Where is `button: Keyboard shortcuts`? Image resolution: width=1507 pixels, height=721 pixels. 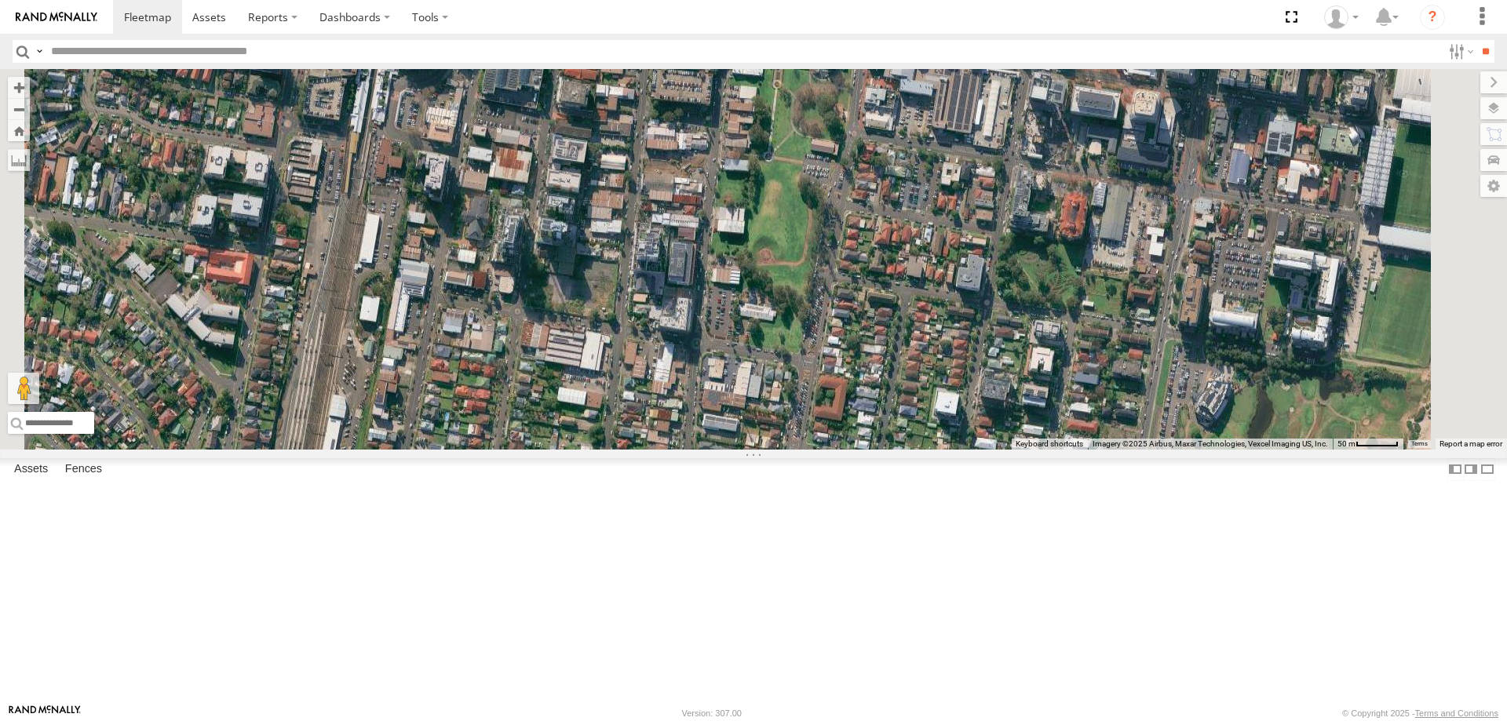
button: Keyboard shortcuts is located at coordinates (1049, 444).